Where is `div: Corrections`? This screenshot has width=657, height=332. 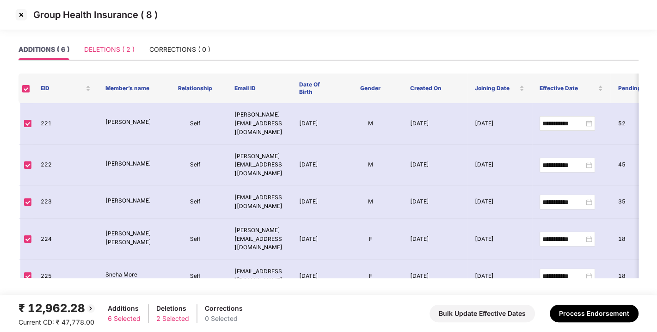
div: Corrections is located at coordinates (224, 309).